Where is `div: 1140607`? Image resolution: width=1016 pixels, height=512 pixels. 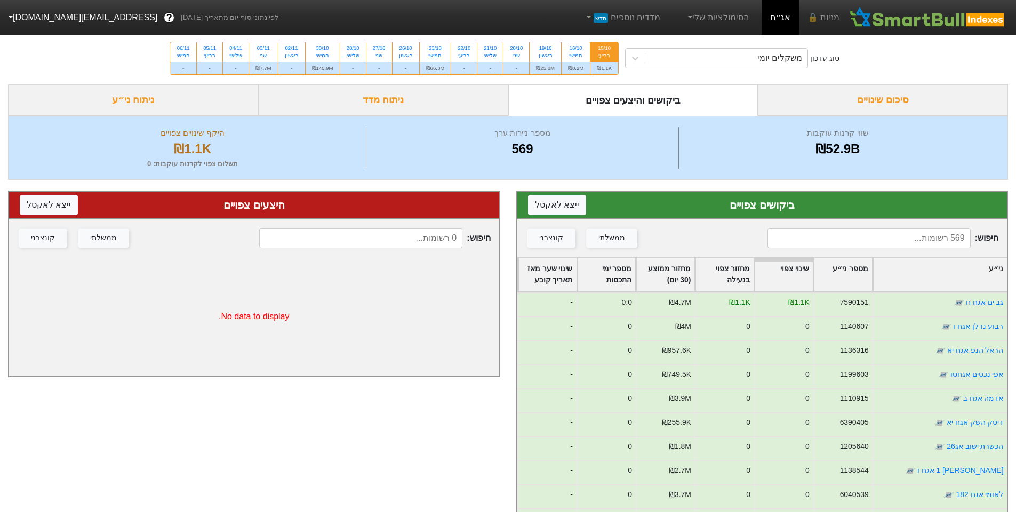
div: 1140607 is located at coordinates (854, 326).